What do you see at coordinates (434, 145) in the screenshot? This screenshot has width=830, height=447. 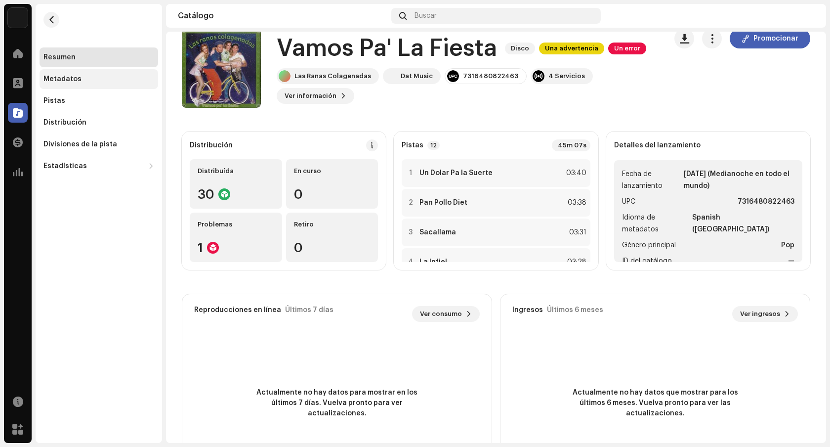 I see `p-badge: 12` at bounding box center [434, 145].